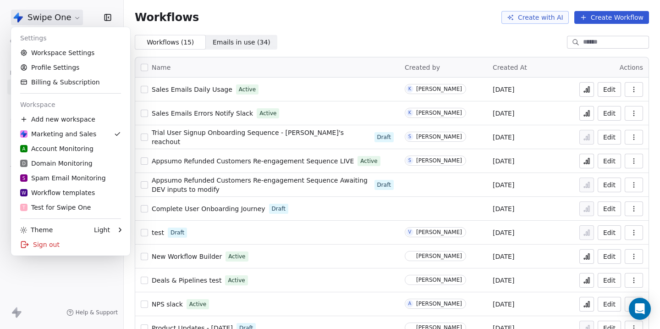  Describe the element at coordinates (71, 67) in the screenshot. I see `a: Profile Settings` at that location.